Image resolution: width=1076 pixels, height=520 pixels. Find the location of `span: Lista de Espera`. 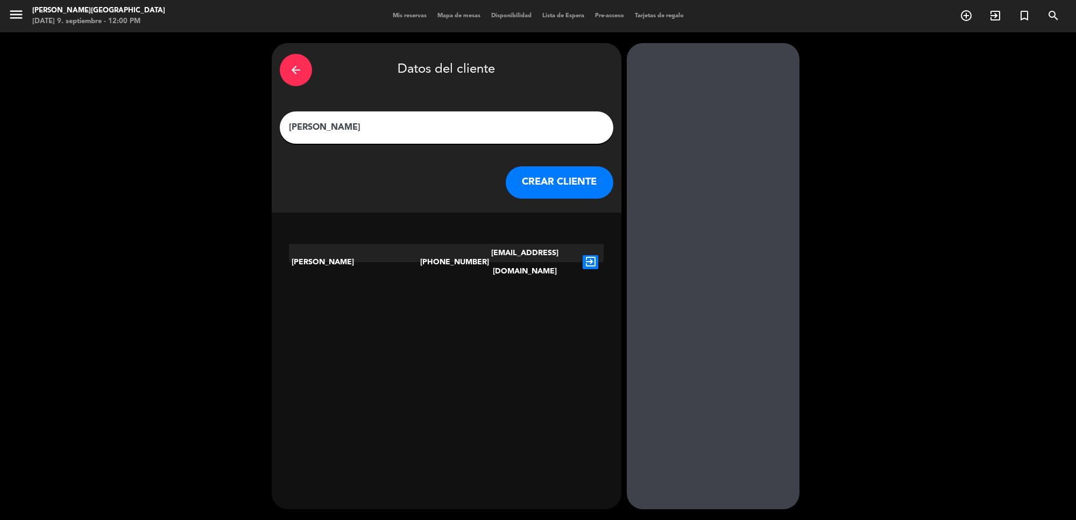

span: Lista de Espera is located at coordinates (563, 16).